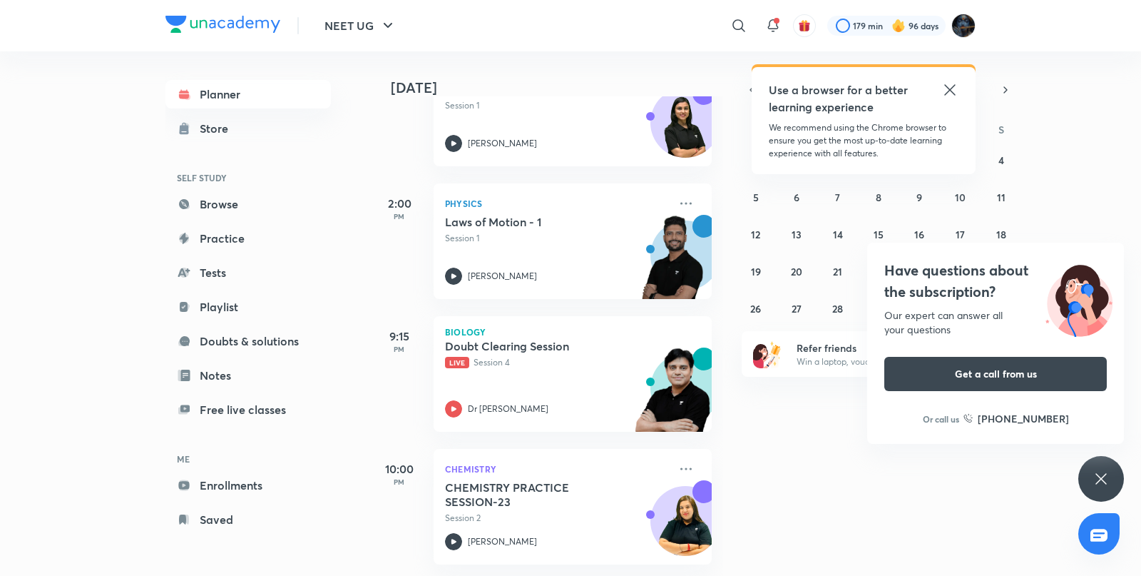 This screenshot has height=576, width=1141. I want to click on abbr: October 8, 2025, so click(879, 197).